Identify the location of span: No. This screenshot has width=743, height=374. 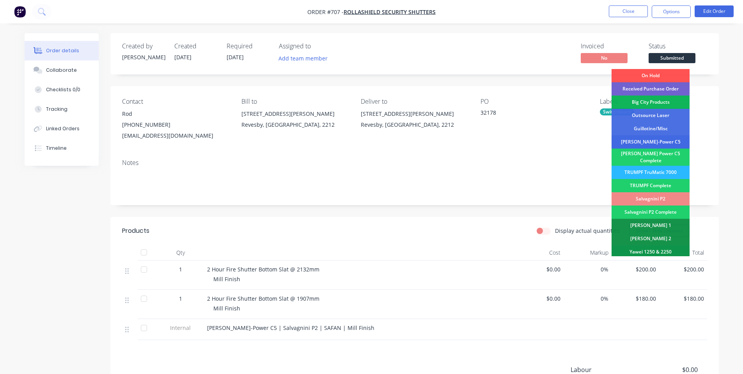
(604, 58).